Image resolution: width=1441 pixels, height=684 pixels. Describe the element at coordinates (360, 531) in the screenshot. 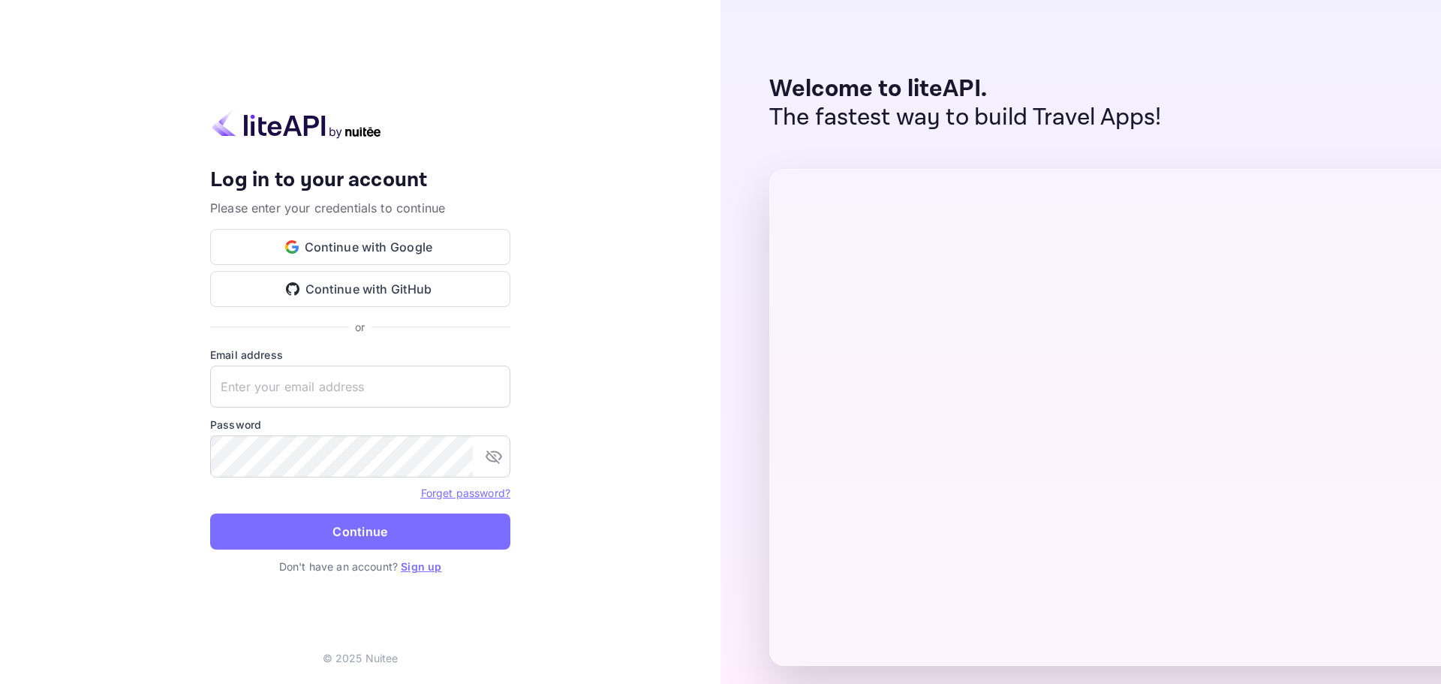

I see `button: Continue` at that location.